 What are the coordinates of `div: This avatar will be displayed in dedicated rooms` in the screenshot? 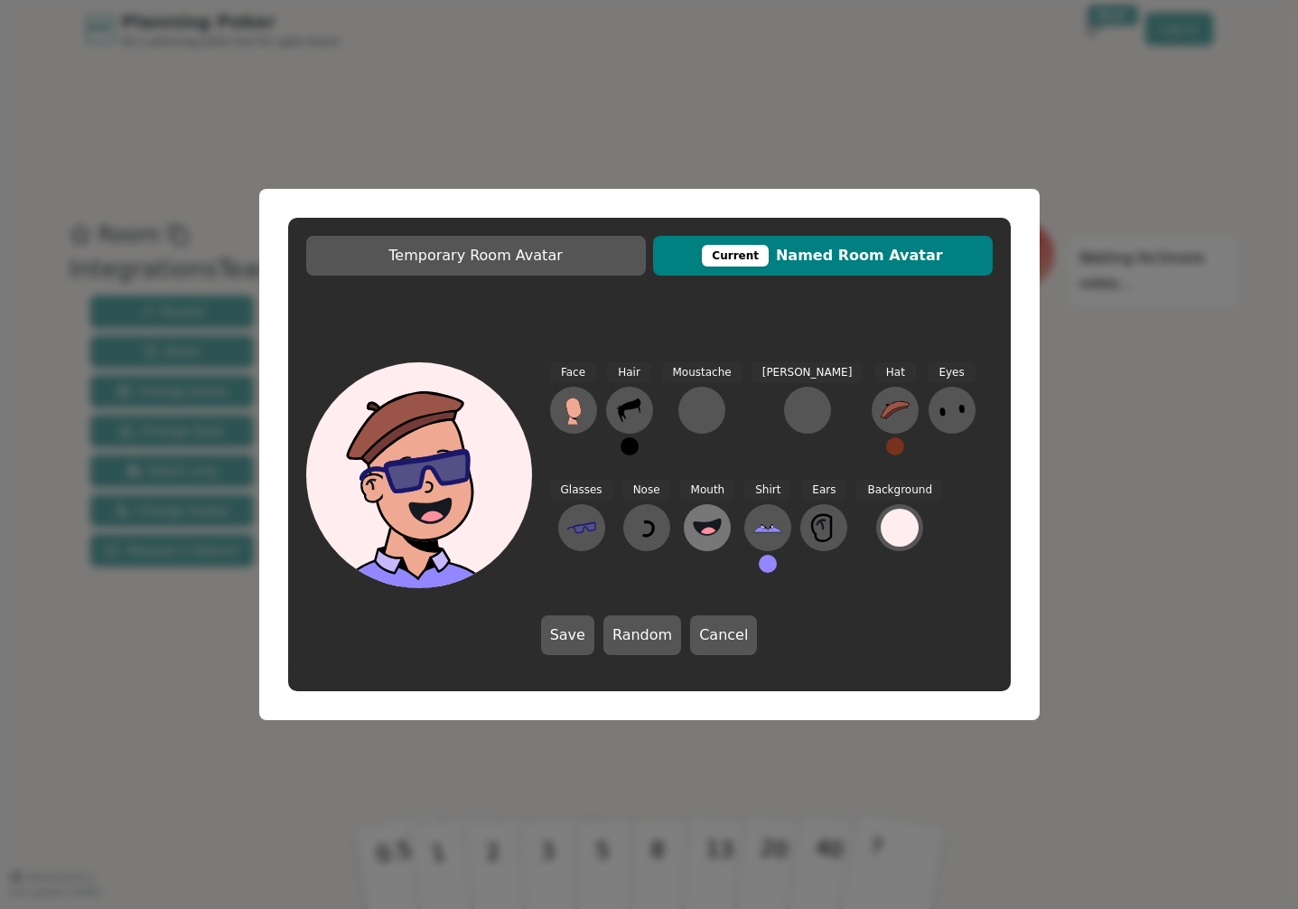 It's located at (735, 256).